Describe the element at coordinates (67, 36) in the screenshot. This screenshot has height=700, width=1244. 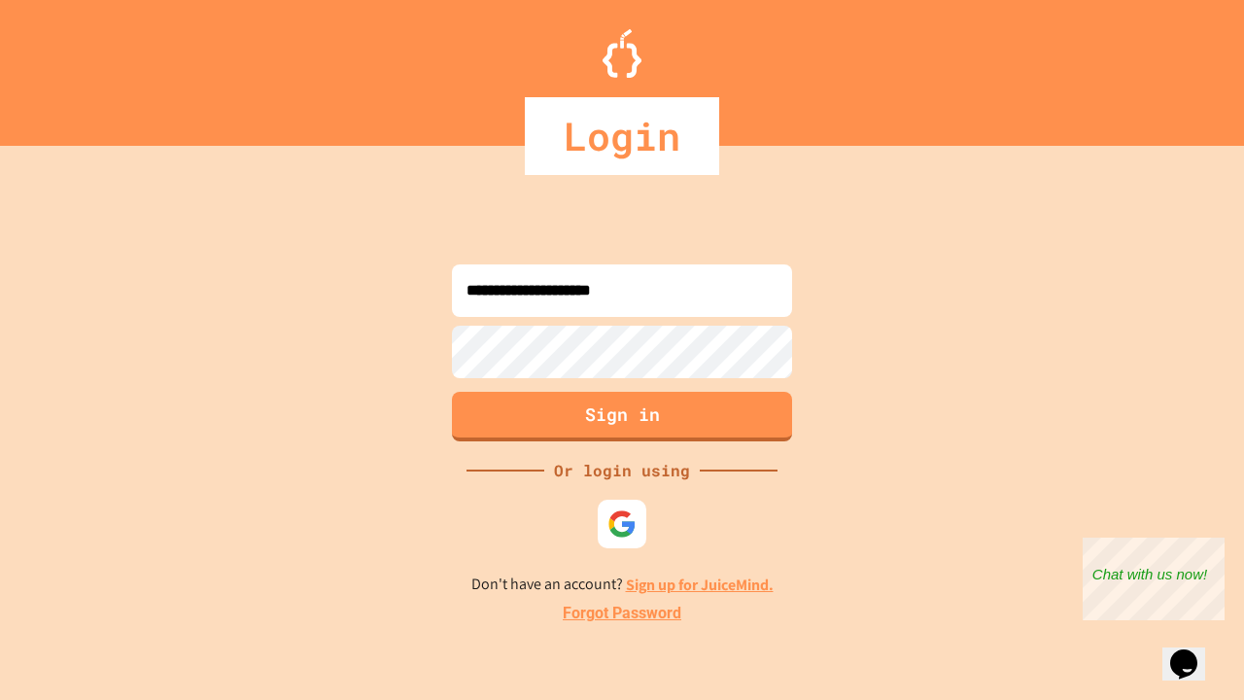
I see `p: Chat with us now!` at that location.